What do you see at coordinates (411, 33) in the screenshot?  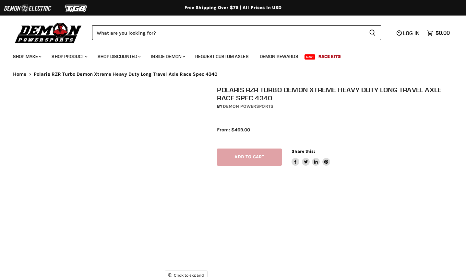 I see `span: Log in` at bounding box center [411, 33].